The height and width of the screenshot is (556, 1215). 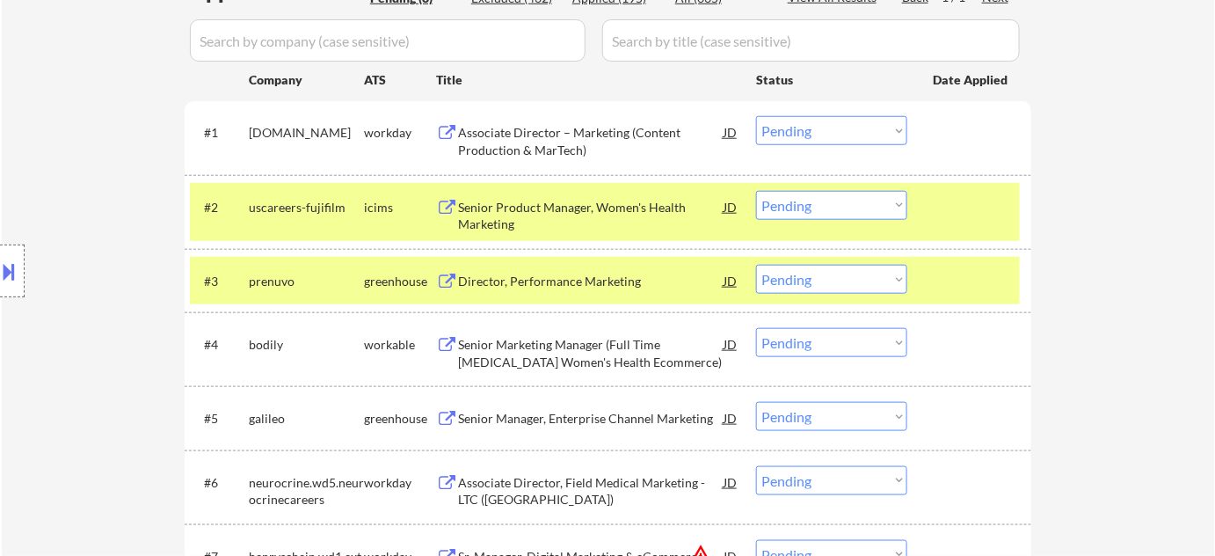 What do you see at coordinates (400, 80) in the screenshot?
I see `div: ATS` at bounding box center [400, 80].